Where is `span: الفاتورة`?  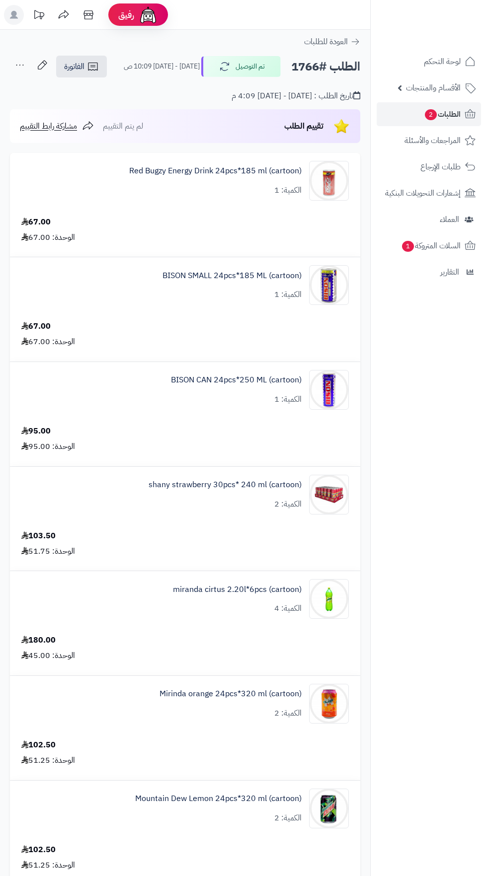
span: الفاتورة is located at coordinates (74, 67).